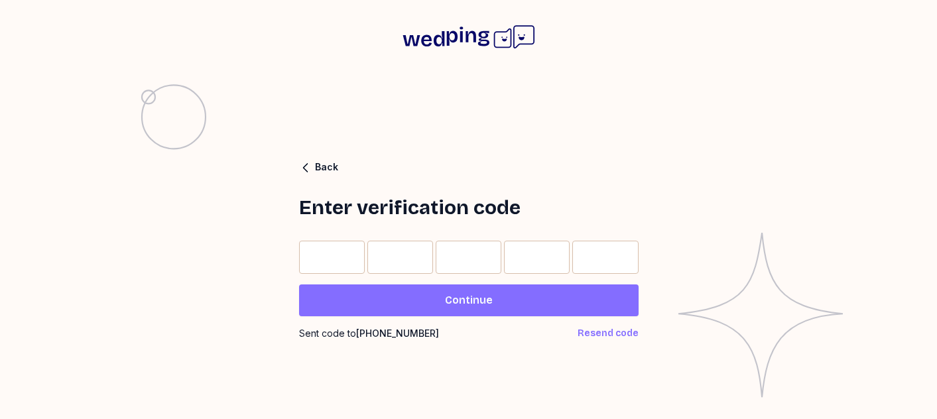 The width and height of the screenshot is (937, 419). I want to click on button: Resend code, so click(608, 334).